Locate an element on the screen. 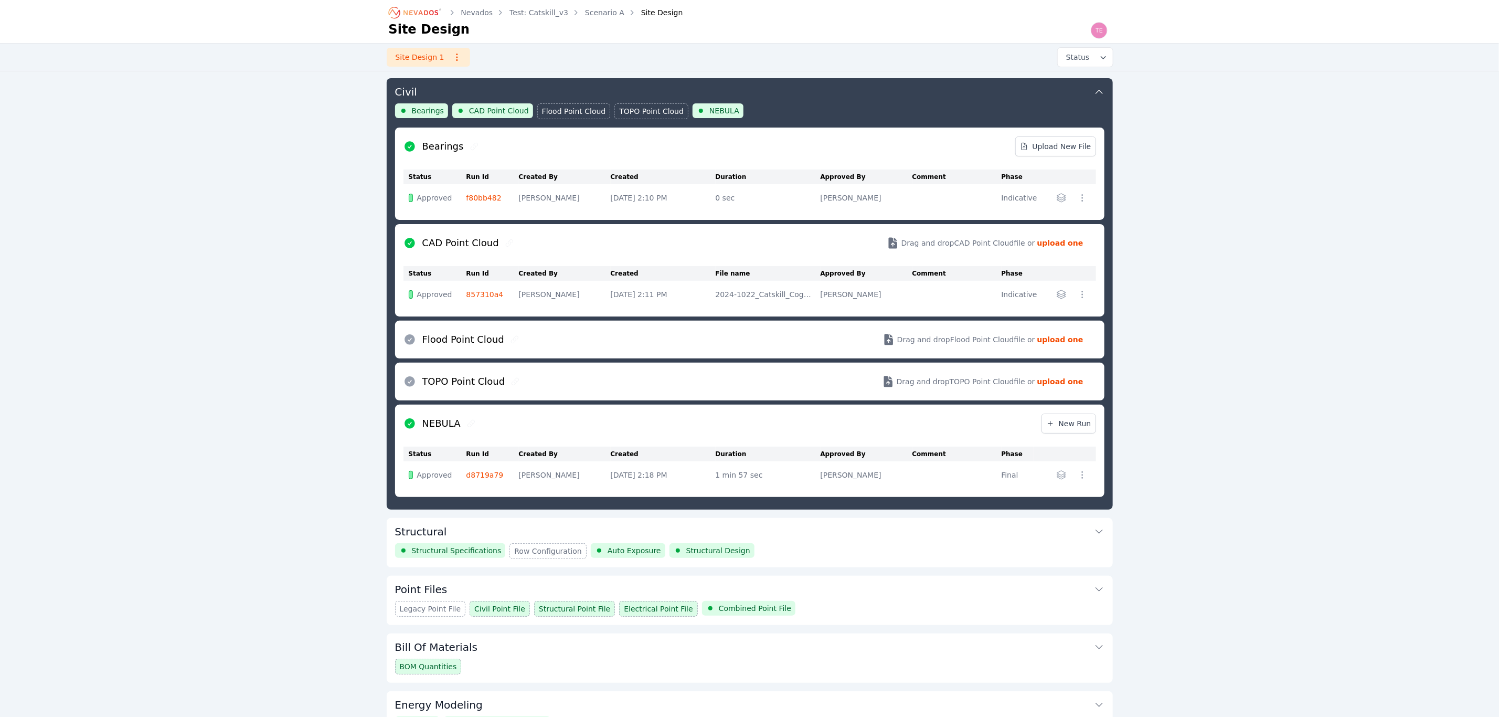 This screenshot has width=1499, height=717. span: NEBULA is located at coordinates (724, 111).